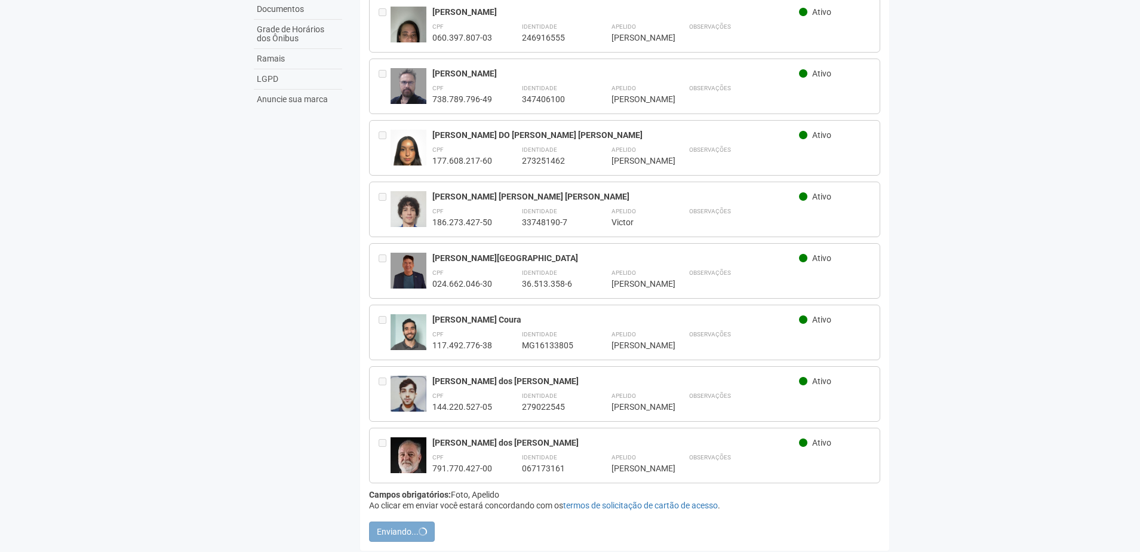 The height and width of the screenshot is (552, 1140). What do you see at coordinates (552, 222) in the screenshot?
I see `div: 33748190-7` at bounding box center [552, 222].